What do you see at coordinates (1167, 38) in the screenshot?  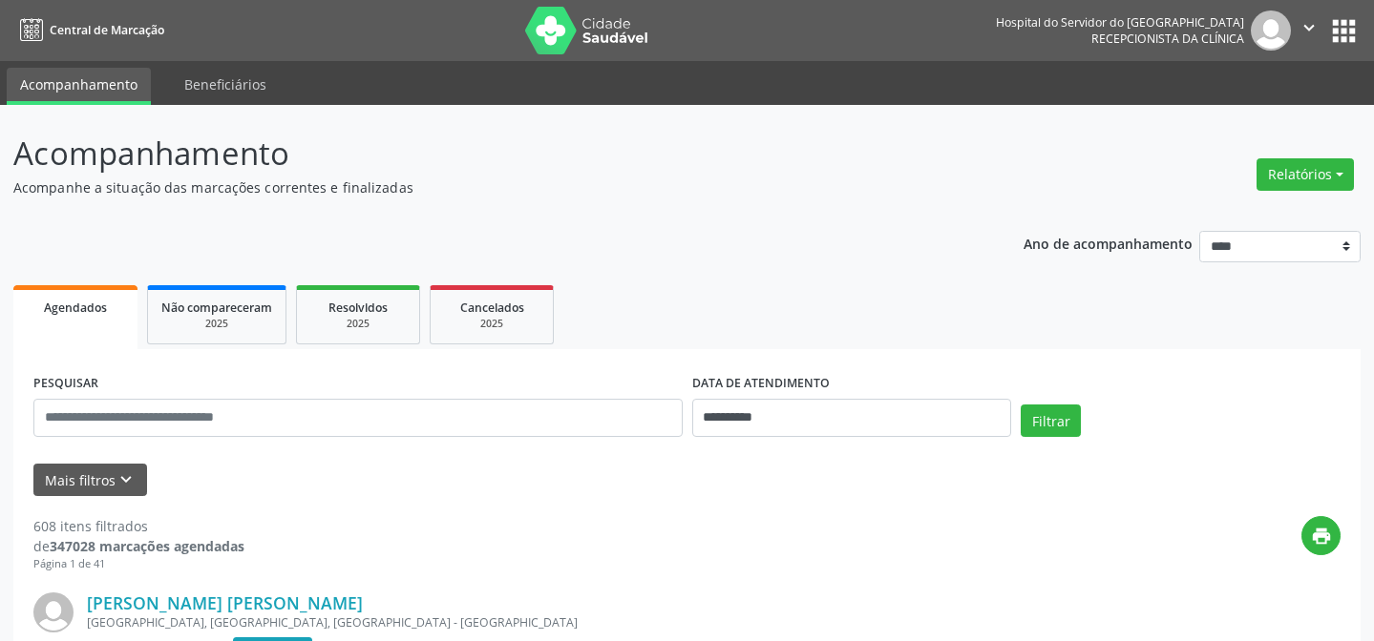 I see `span: Recepcionista da clínica` at bounding box center [1167, 38].